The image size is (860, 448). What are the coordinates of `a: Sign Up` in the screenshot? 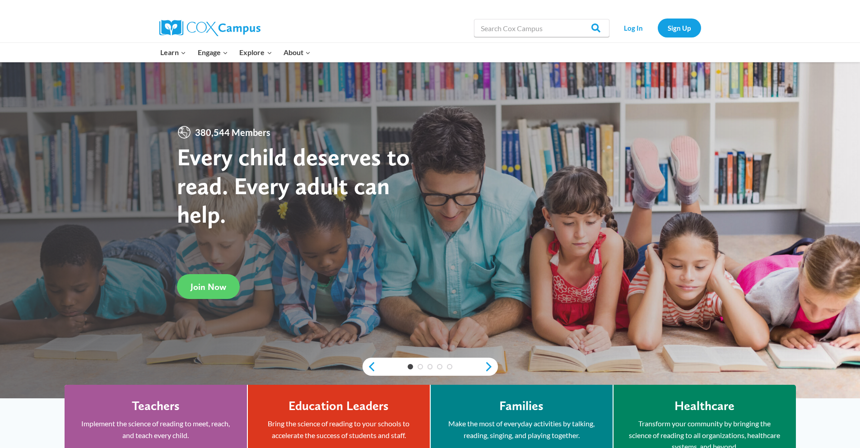 It's located at (679, 28).